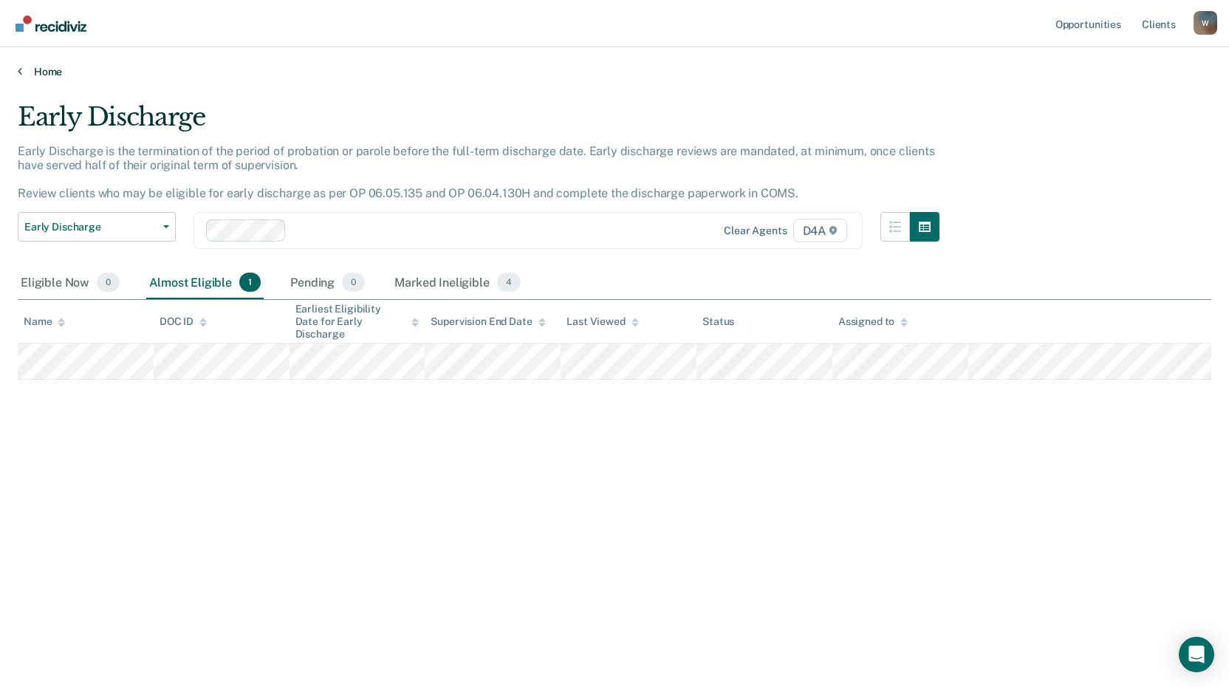 This screenshot has height=687, width=1229. I want to click on div: Earliest Eligibility Date for Early Discharge, so click(358, 321).